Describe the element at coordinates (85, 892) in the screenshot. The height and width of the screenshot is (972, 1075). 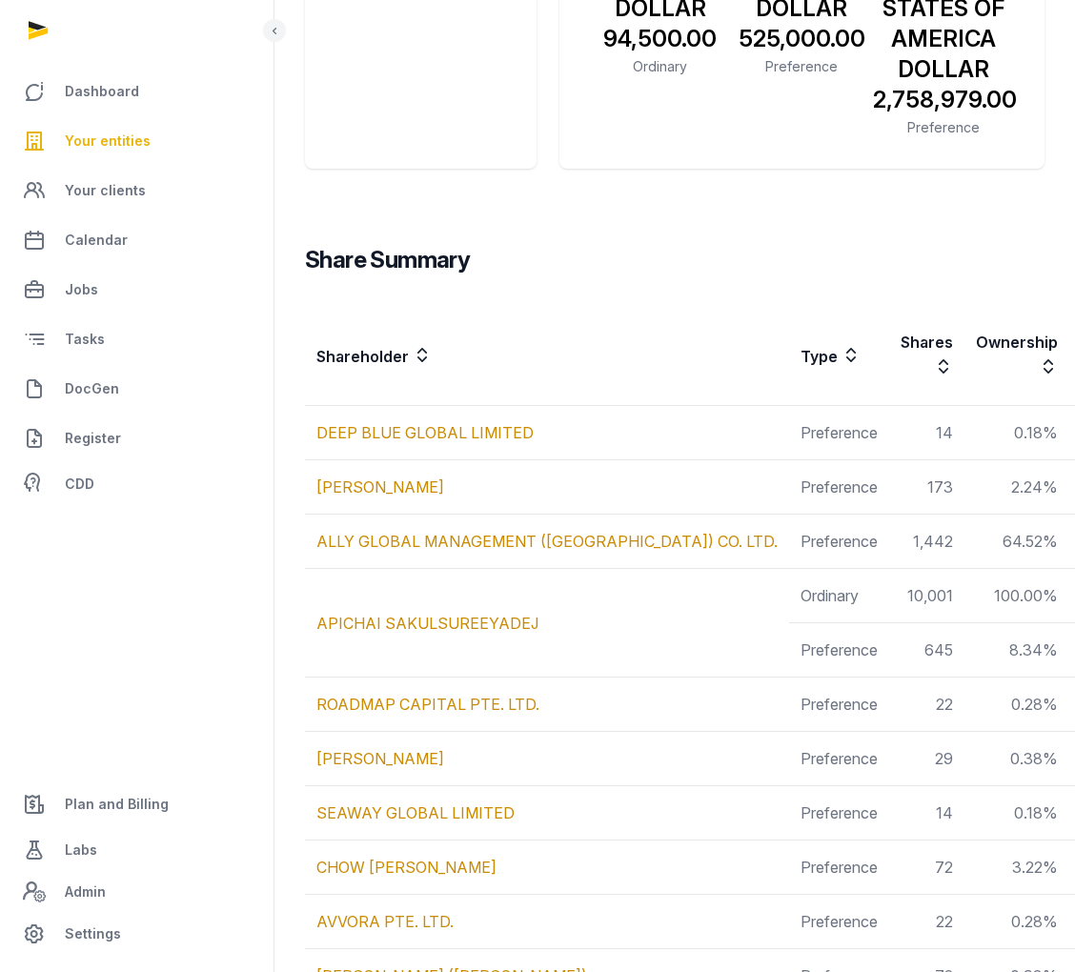
I see `span: Admin` at that location.